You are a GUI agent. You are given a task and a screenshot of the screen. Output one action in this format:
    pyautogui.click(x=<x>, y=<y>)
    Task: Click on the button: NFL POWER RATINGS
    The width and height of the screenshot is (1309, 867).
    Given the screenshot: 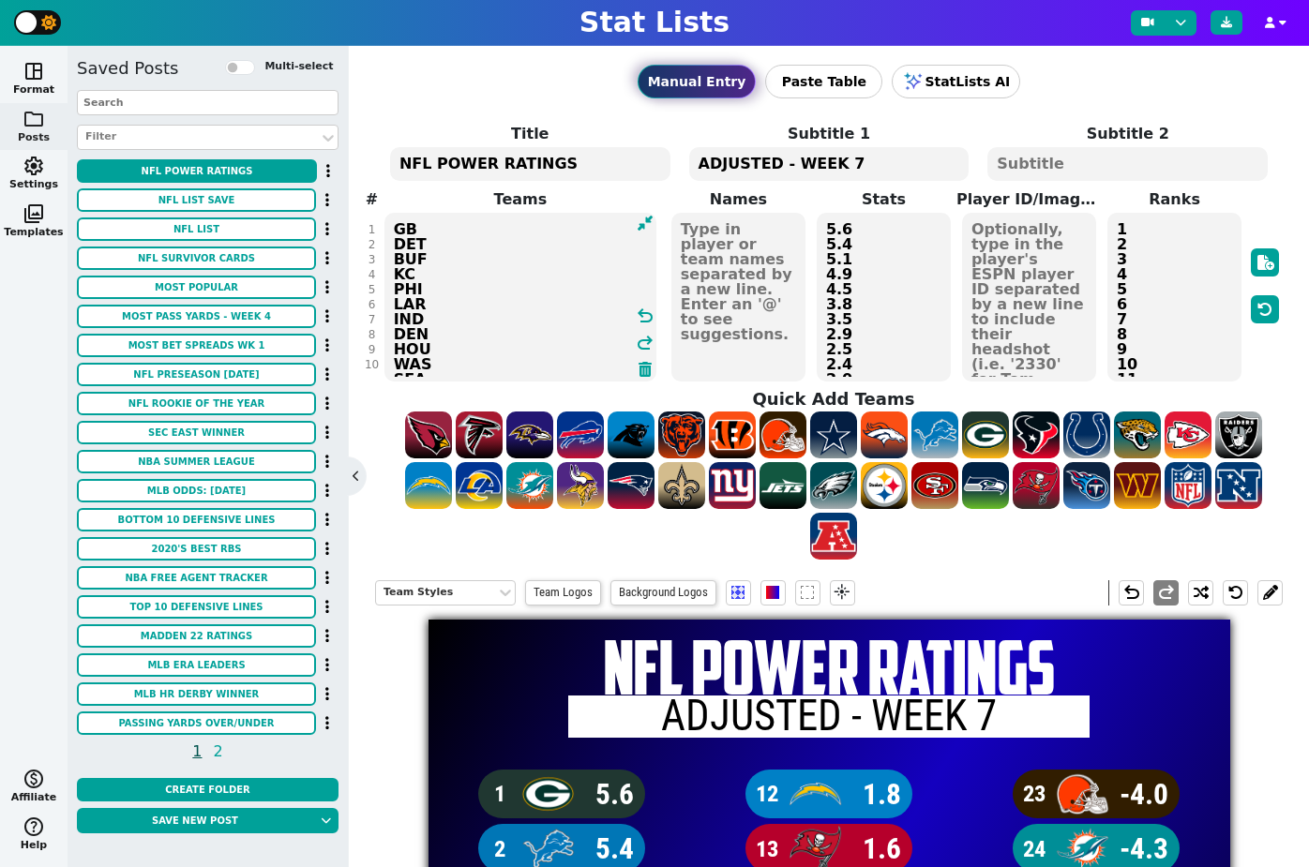 What is the action you would take?
    pyautogui.click(x=197, y=171)
    